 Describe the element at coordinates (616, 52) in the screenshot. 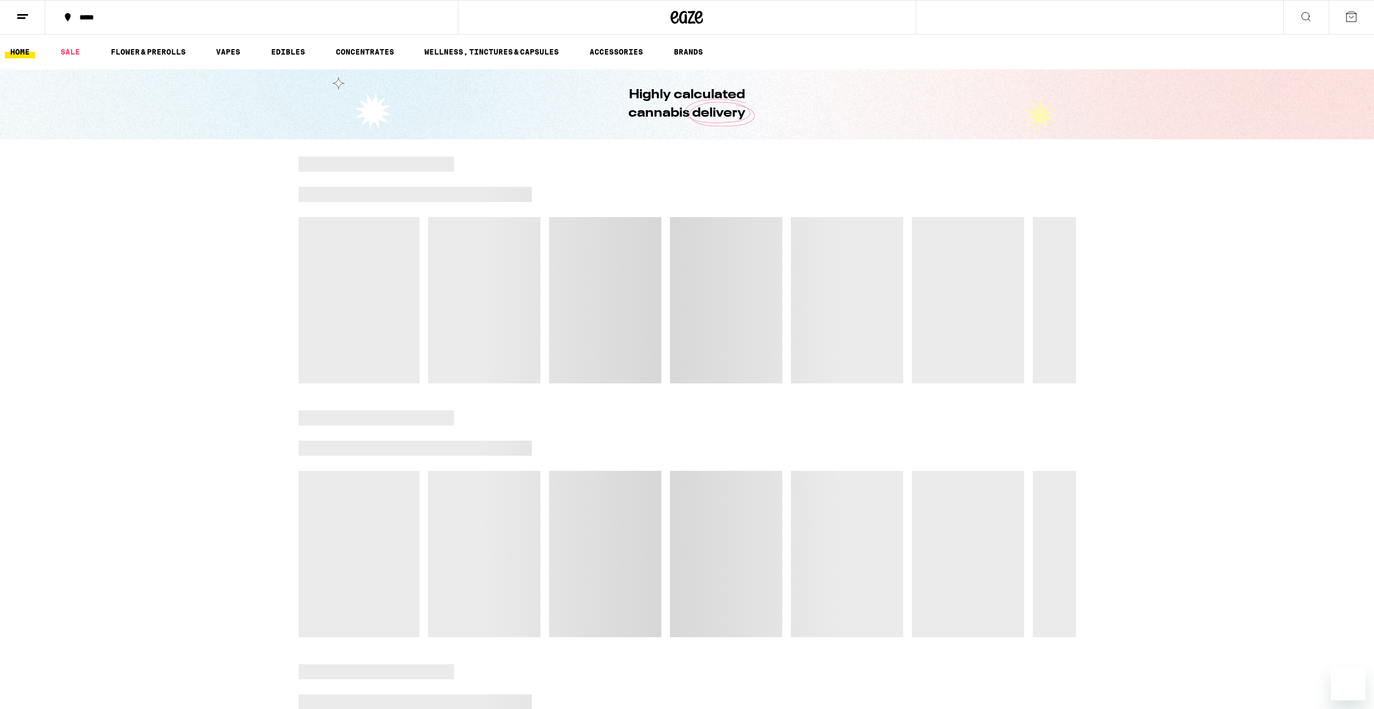

I see `a: ACCESSORIES` at that location.